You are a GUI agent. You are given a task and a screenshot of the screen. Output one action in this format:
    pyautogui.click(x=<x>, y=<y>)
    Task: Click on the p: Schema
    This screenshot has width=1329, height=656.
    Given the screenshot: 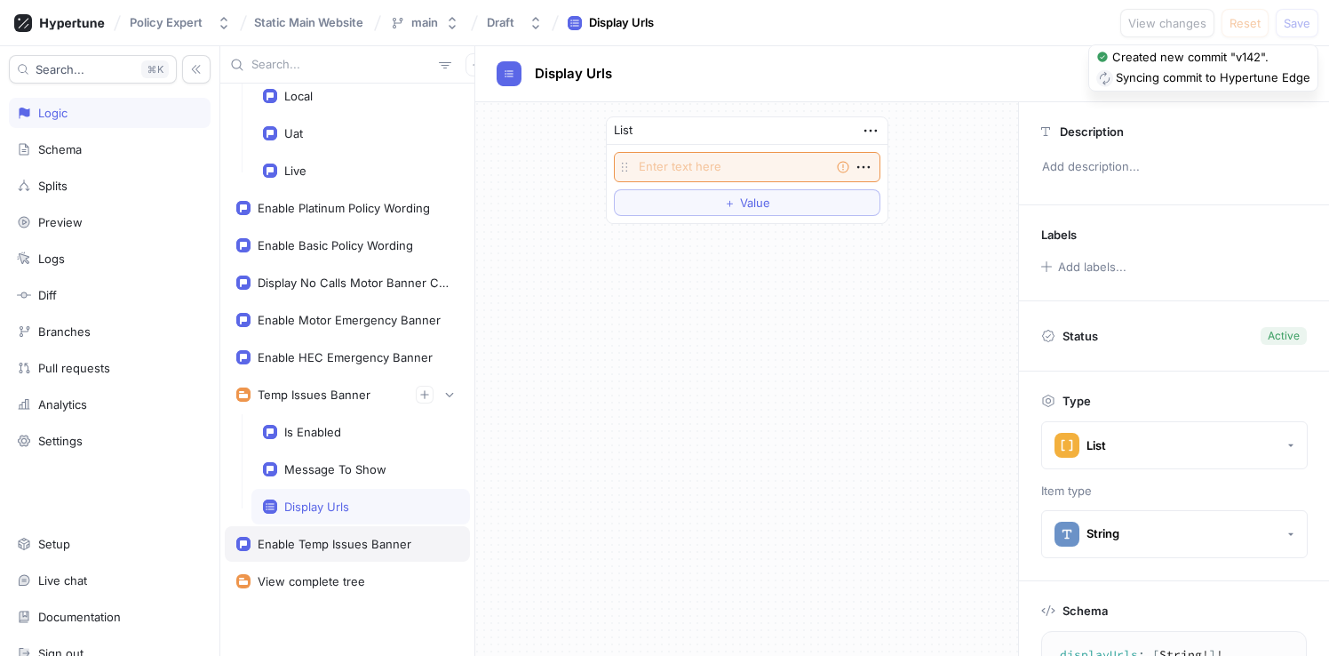 What is the action you would take?
    pyautogui.click(x=1085, y=611)
    